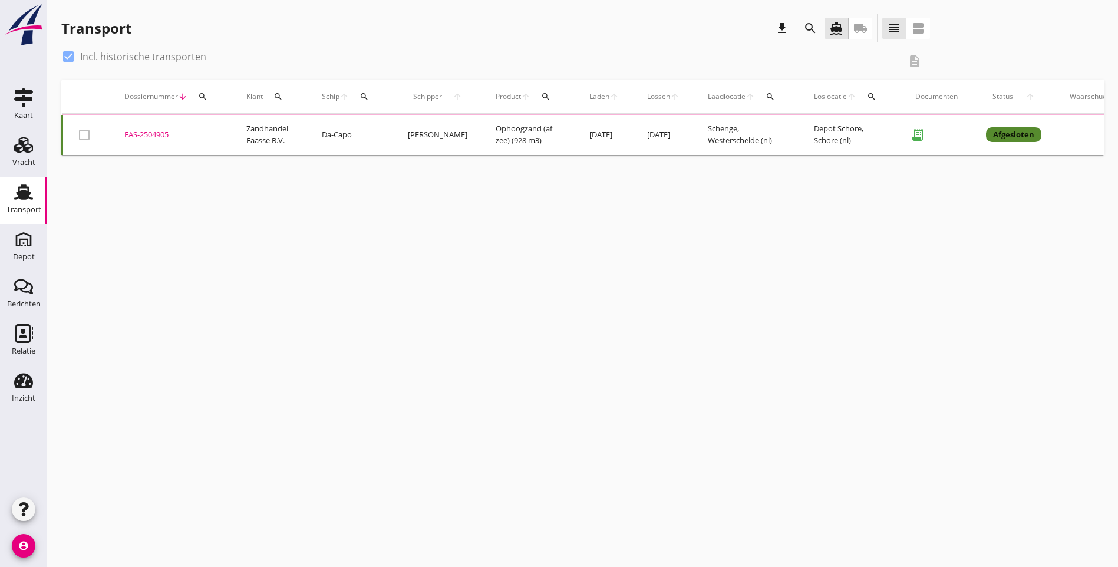 The width and height of the screenshot is (1118, 567). What do you see at coordinates (351, 135) in the screenshot?
I see `td: Da-Capo` at bounding box center [351, 135].